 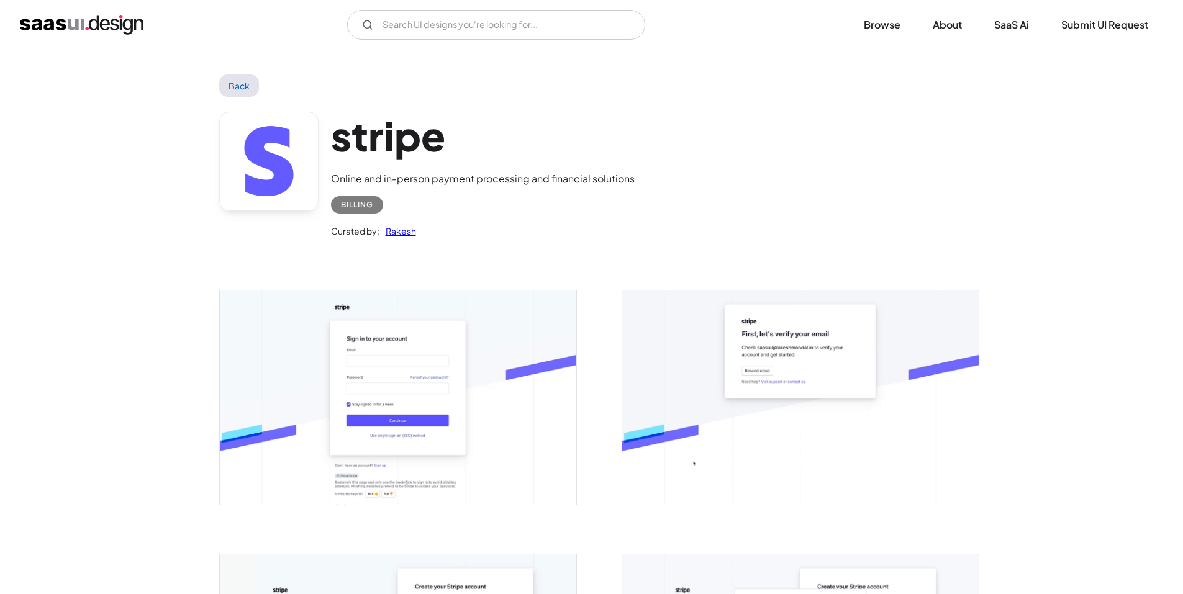 What do you see at coordinates (483, 179) in the screenshot?
I see `div: Online and in-person payment processing and financial solutions` at bounding box center [483, 179].